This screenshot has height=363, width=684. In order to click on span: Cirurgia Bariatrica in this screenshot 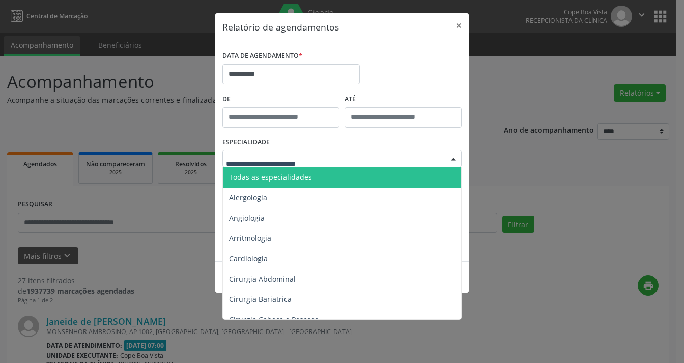, I will do `click(260, 299)`.